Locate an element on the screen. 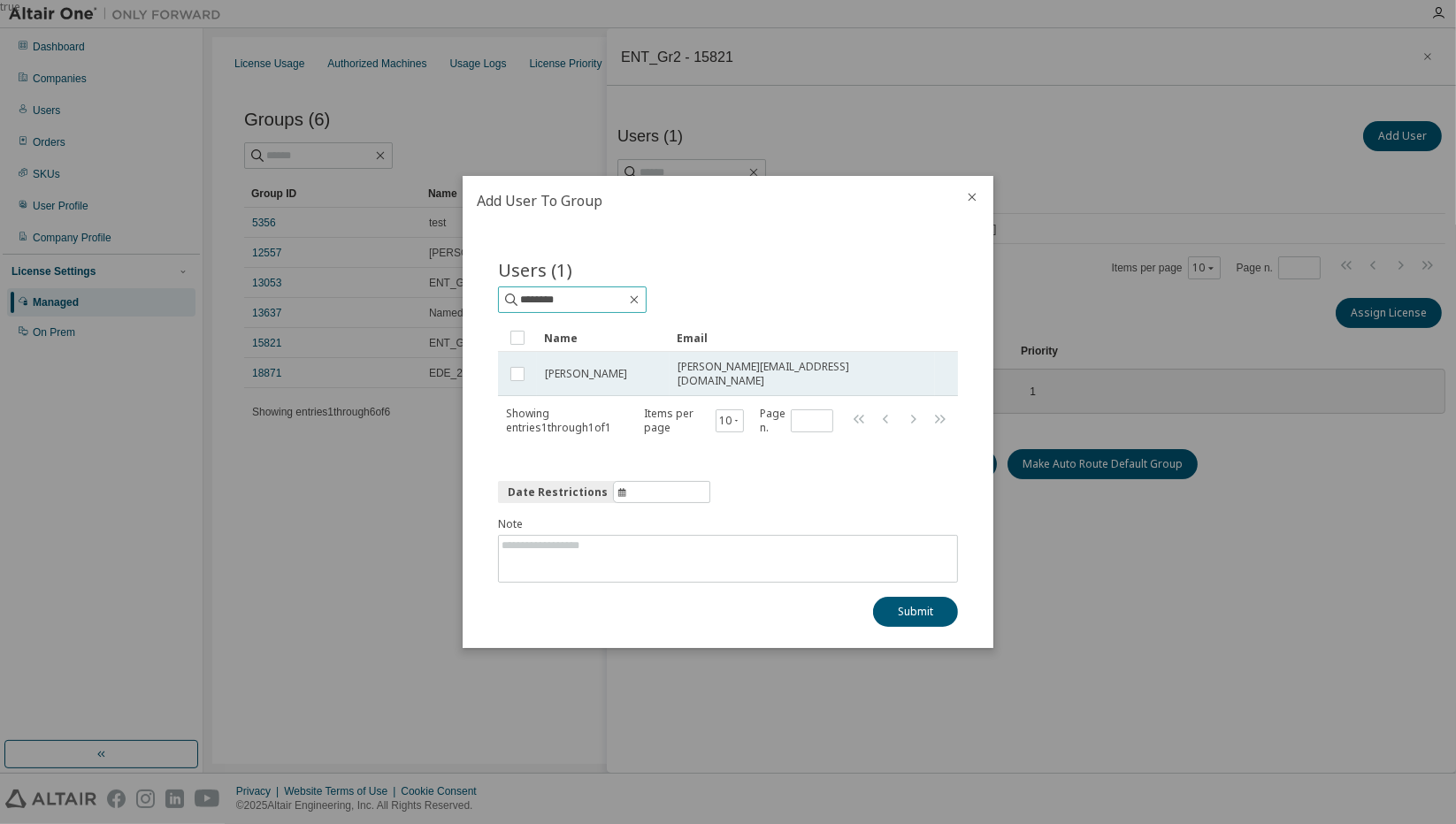  span: Date Restrictions is located at coordinates (557, 493).